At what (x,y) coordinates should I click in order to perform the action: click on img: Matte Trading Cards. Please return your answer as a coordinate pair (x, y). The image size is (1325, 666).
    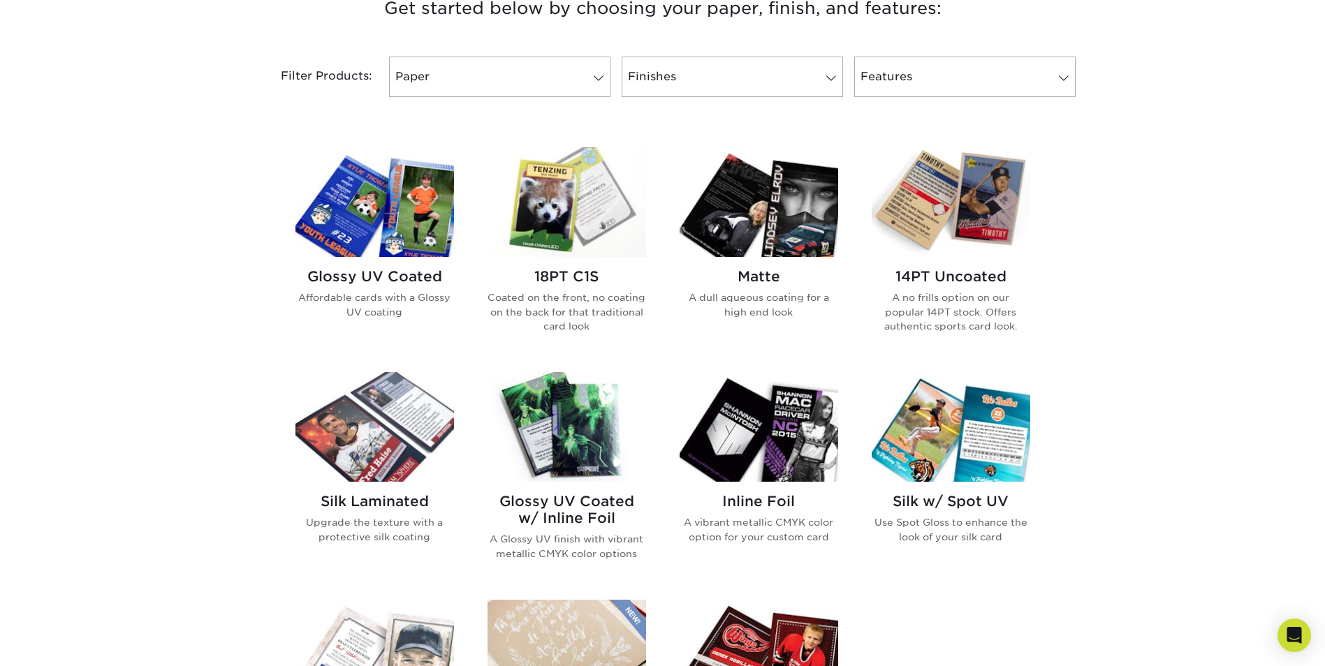
    Looking at the image, I should click on (758, 202).